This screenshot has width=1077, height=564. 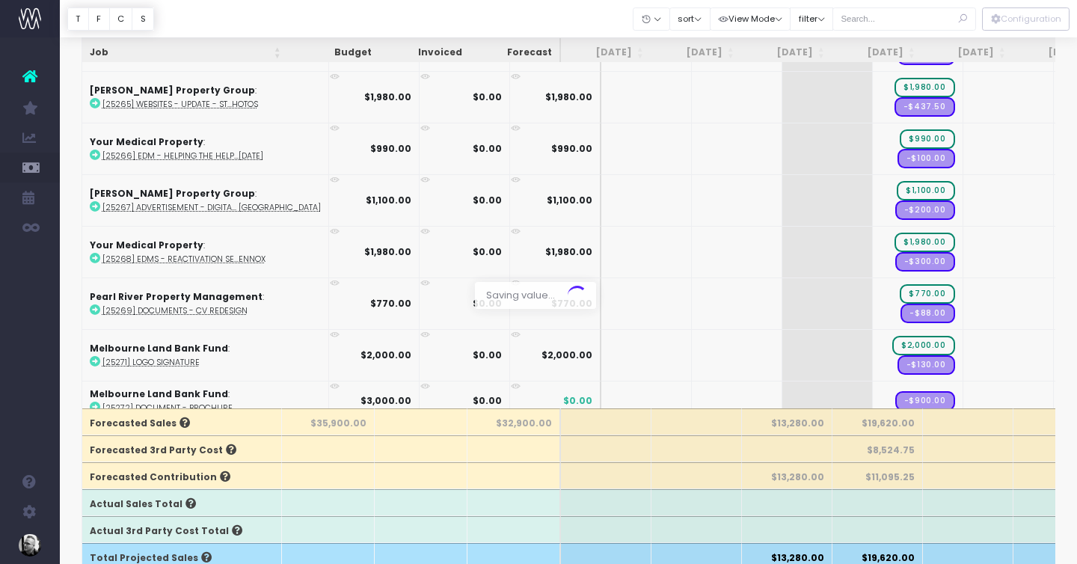 I want to click on button: F, so click(x=99, y=19).